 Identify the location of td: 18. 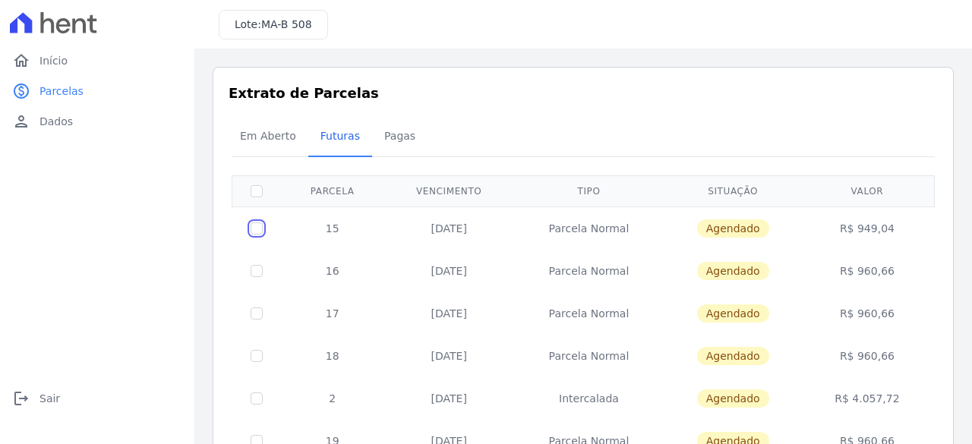
(332, 356).